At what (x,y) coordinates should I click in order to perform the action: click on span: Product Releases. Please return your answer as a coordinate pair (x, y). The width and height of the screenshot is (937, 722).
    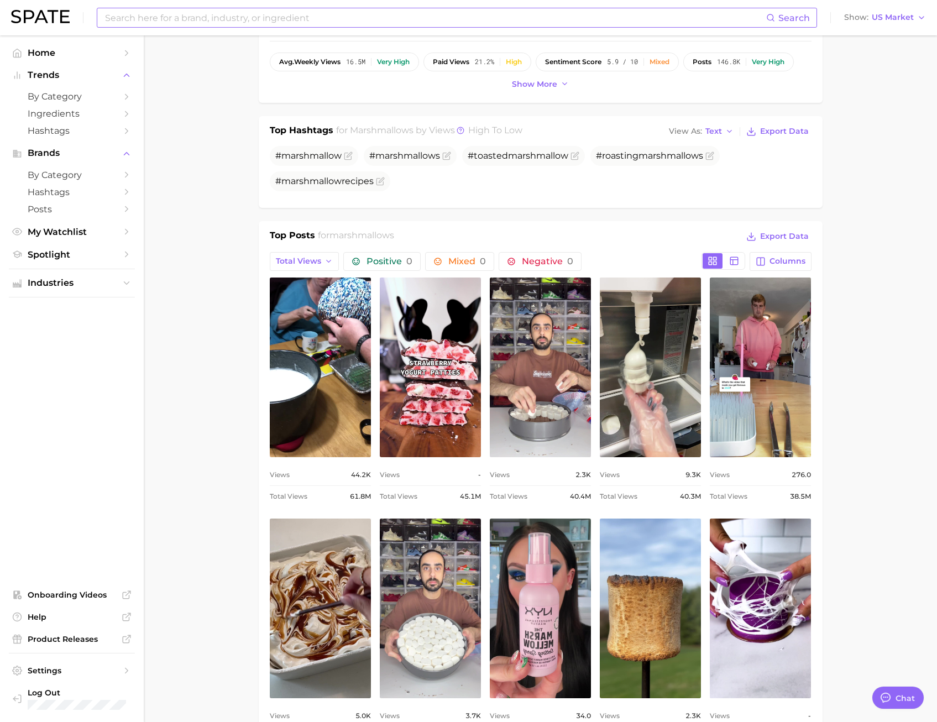
    Looking at the image, I should click on (72, 639).